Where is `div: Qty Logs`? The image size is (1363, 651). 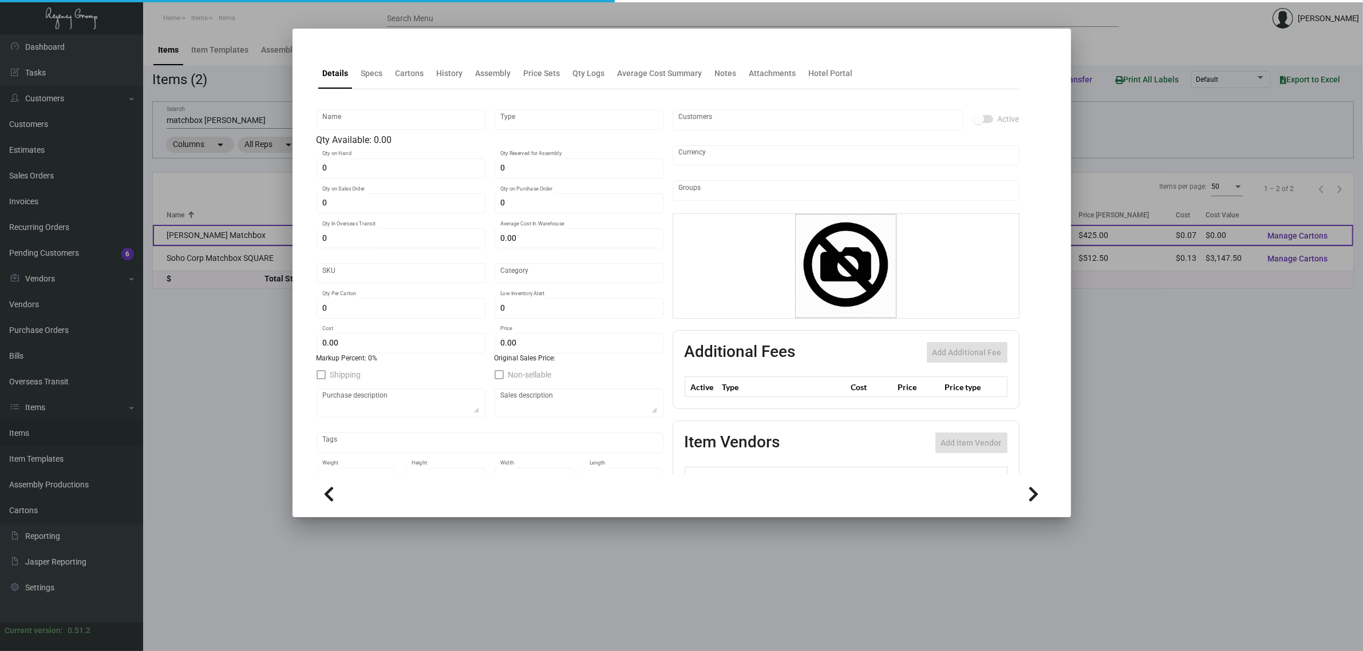 div: Qty Logs is located at coordinates (589, 73).